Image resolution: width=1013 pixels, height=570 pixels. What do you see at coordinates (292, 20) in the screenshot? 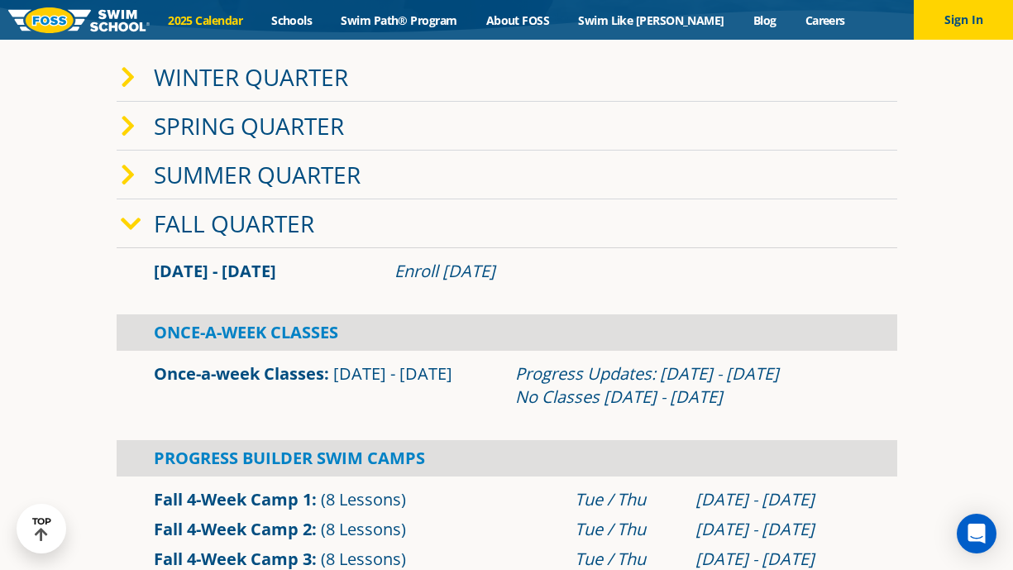
I see `a: Schools` at bounding box center [292, 20].